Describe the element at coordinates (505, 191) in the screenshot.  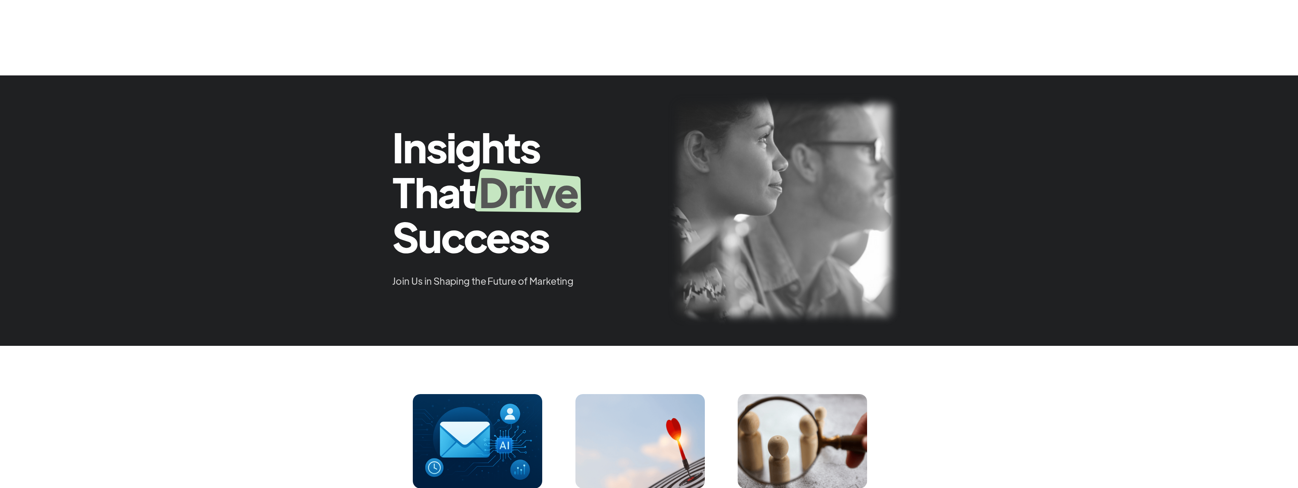
I see `h3: Insights That Success` at that location.